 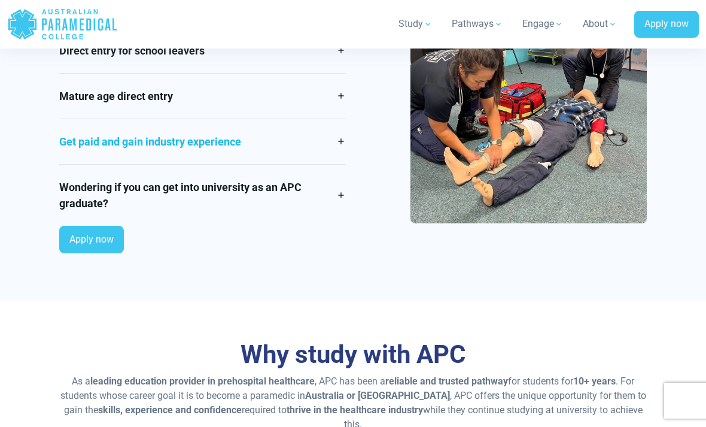 What do you see at coordinates (415, 24) in the screenshot?
I see `a: Study` at bounding box center [415, 24].